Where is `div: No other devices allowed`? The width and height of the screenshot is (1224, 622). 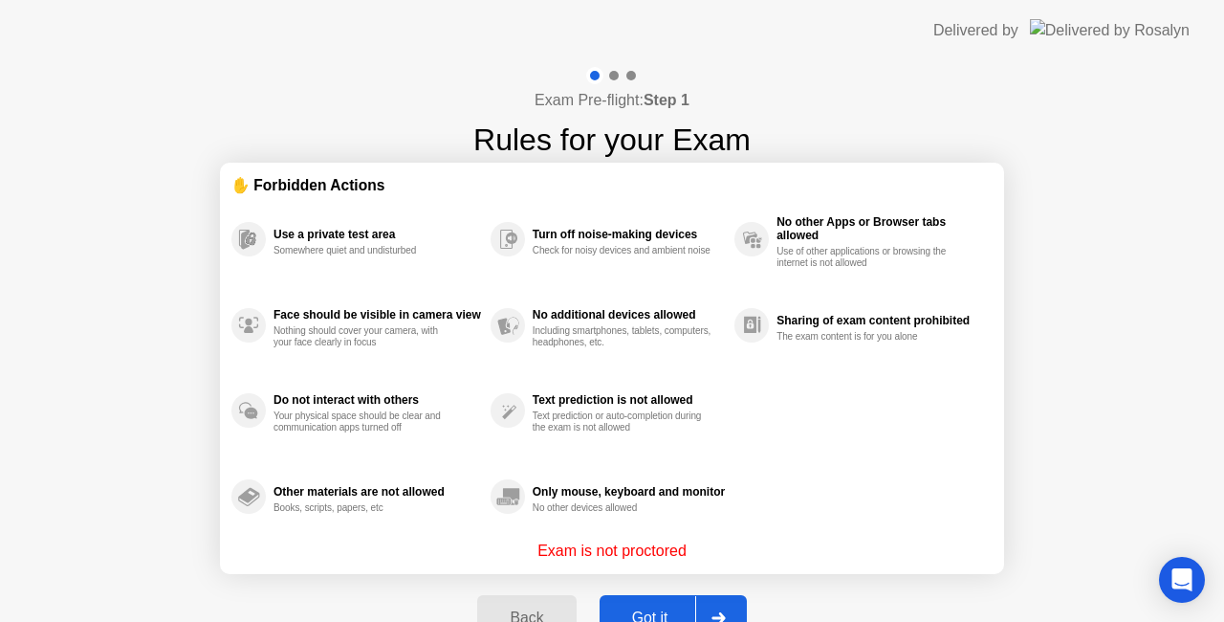 div: No other devices allowed is located at coordinates (623, 508).